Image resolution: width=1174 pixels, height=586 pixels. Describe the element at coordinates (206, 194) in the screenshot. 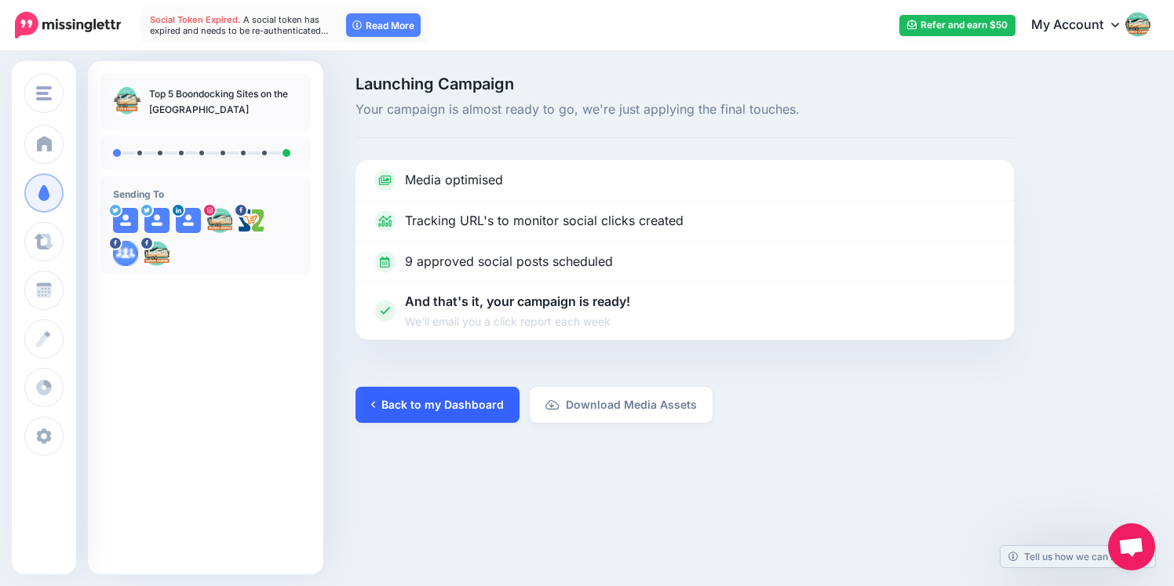

I see `h4: Sending To` at that location.